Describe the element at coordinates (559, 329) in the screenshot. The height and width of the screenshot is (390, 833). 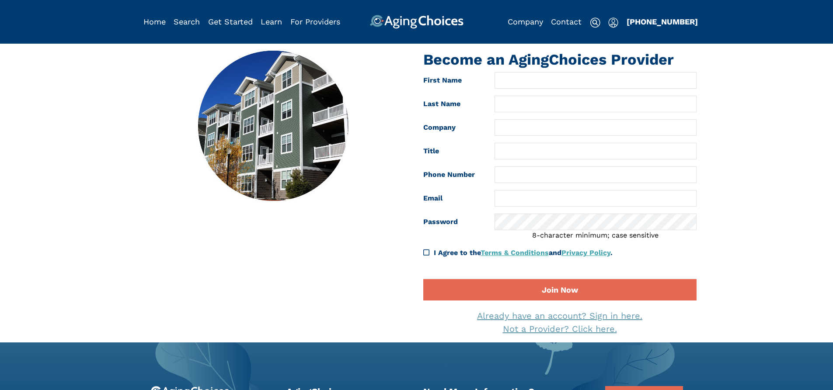
I see `a: Not a Provider? Click here.` at that location.